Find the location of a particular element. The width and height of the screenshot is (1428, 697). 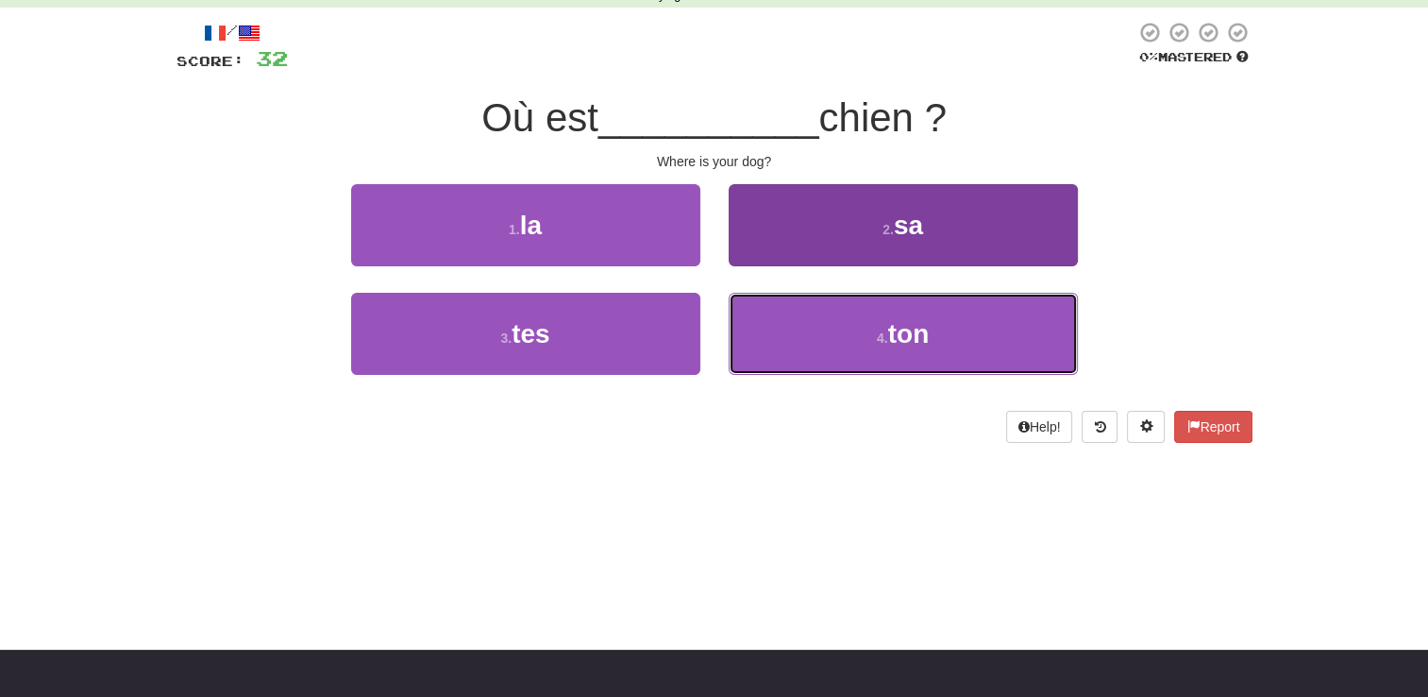

button: Help! is located at coordinates (1039, 427).